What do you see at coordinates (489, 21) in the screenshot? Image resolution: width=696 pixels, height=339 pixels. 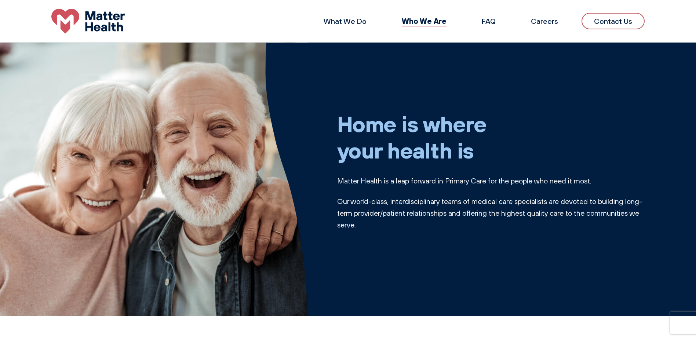 I see `a: FAQ` at bounding box center [489, 21].